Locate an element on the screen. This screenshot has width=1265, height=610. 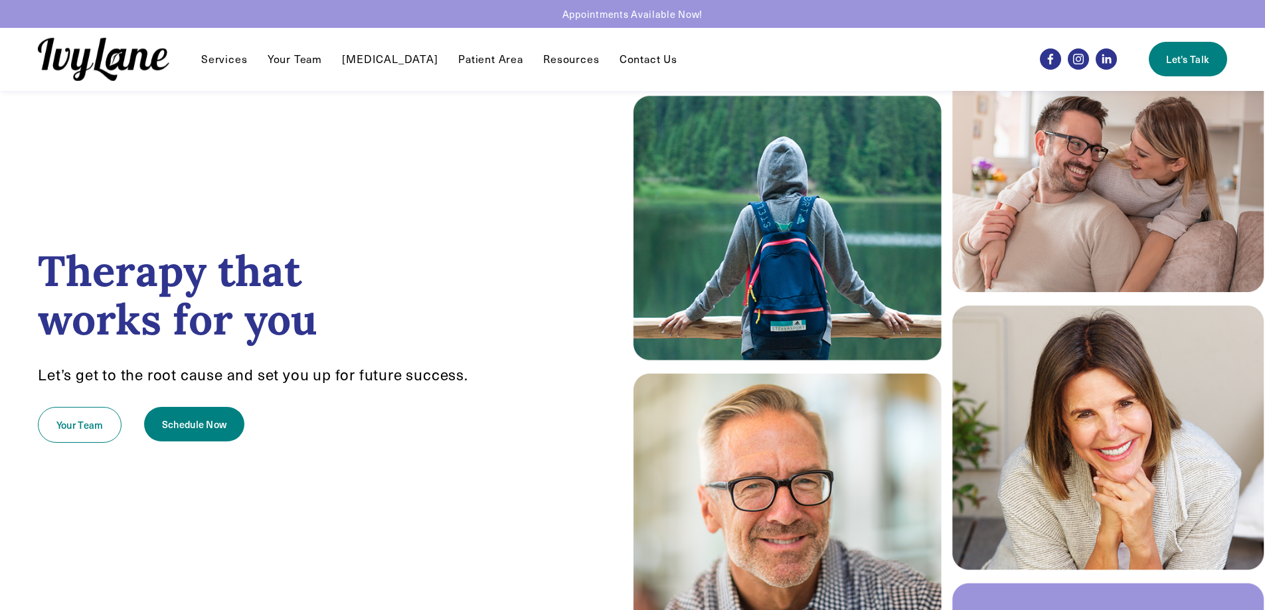
img: Ivy Lane Counseling &mdash; Therapy that works for you is located at coordinates (104, 59).